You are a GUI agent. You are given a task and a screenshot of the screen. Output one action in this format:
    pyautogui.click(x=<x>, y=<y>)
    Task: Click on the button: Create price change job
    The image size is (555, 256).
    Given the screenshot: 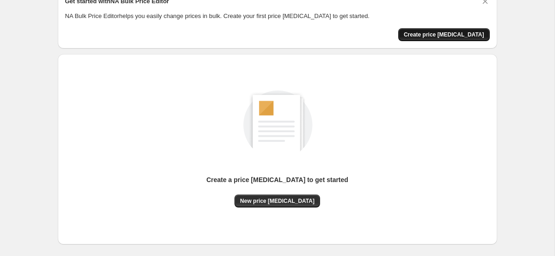 What is the action you would take?
    pyautogui.click(x=444, y=35)
    